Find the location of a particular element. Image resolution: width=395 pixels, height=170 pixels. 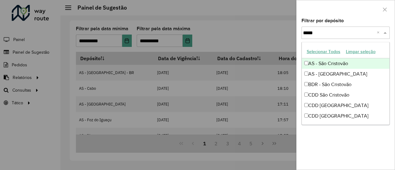

button: Limpar seleção is located at coordinates (361, 52).